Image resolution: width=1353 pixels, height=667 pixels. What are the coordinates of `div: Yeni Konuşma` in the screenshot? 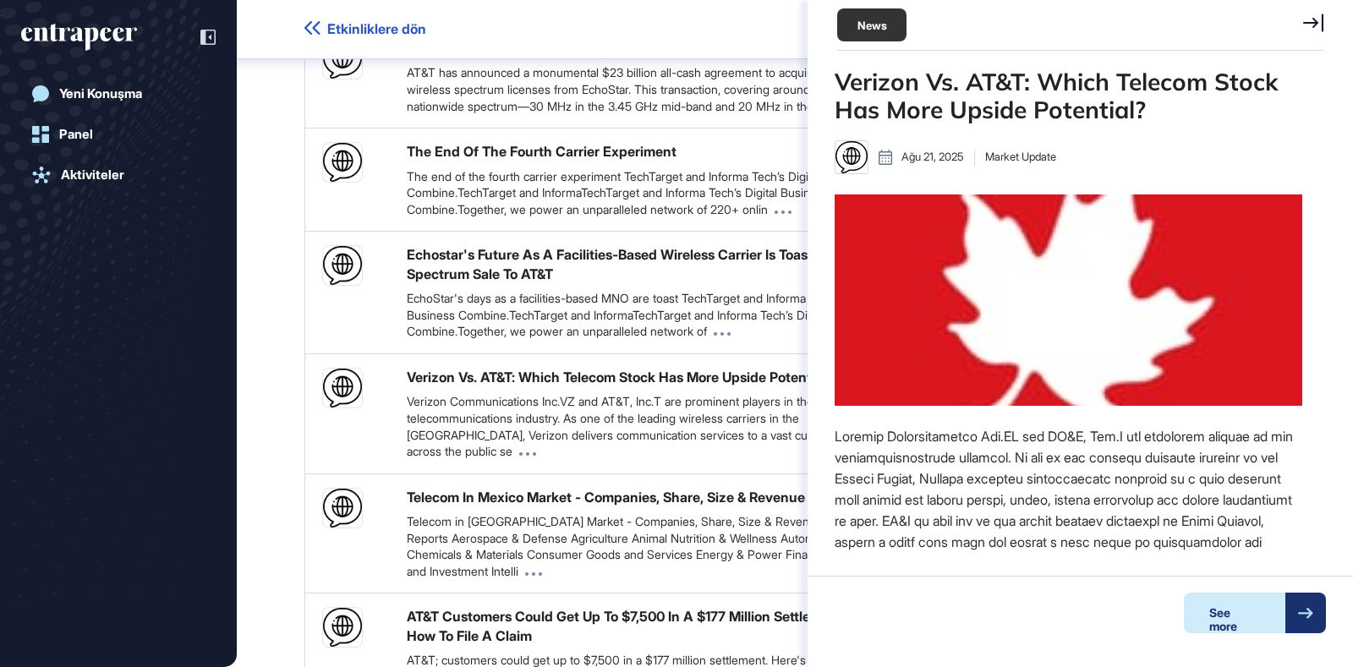 It's located at (101, 94).